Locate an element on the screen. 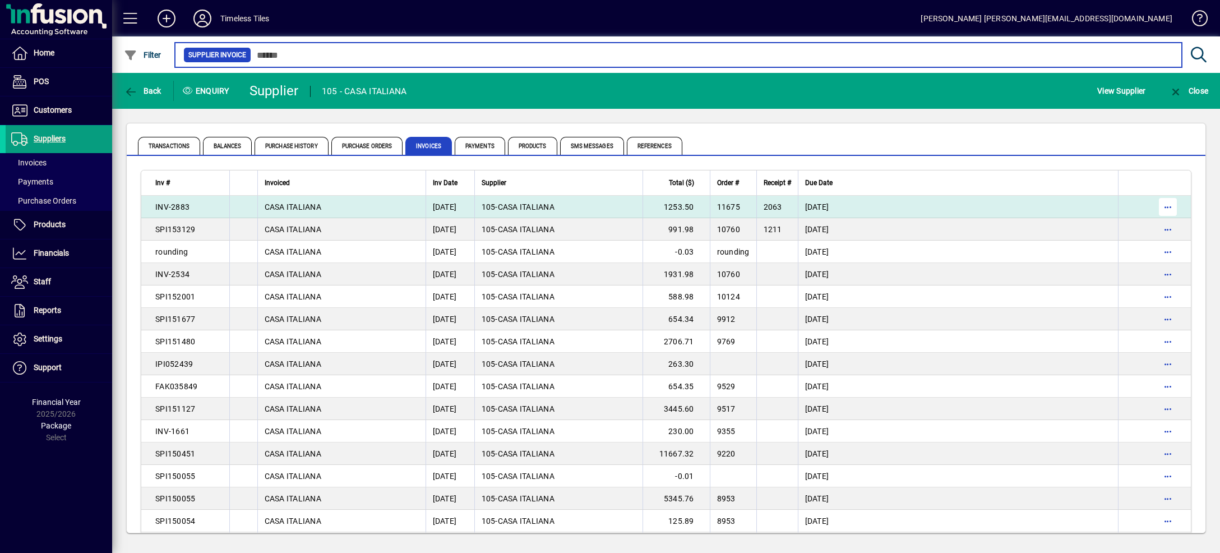 The height and width of the screenshot is (553, 1220). a: Purchase Orders is located at coordinates (59, 201).